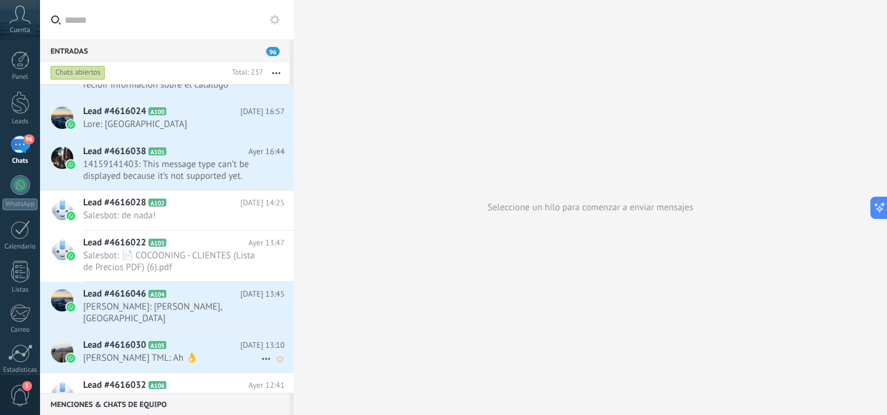  I want to click on span: 14159141403: This message type can’t be displayed because it’s not supported yet., so click(172, 170).